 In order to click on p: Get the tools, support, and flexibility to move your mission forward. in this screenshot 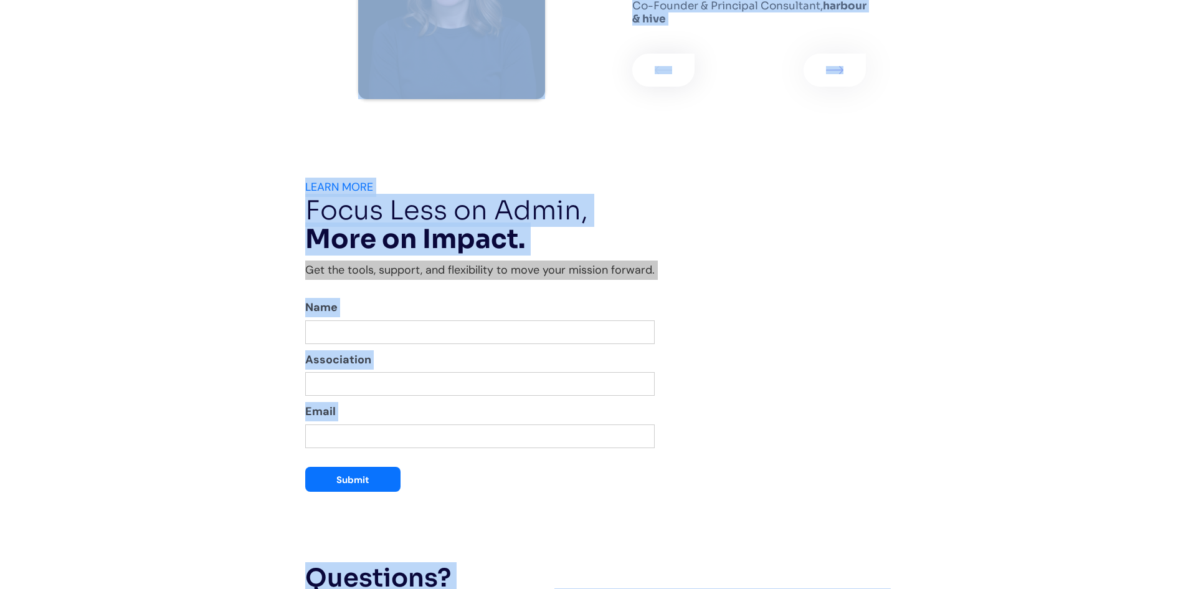, I will do `click(480, 270)`.